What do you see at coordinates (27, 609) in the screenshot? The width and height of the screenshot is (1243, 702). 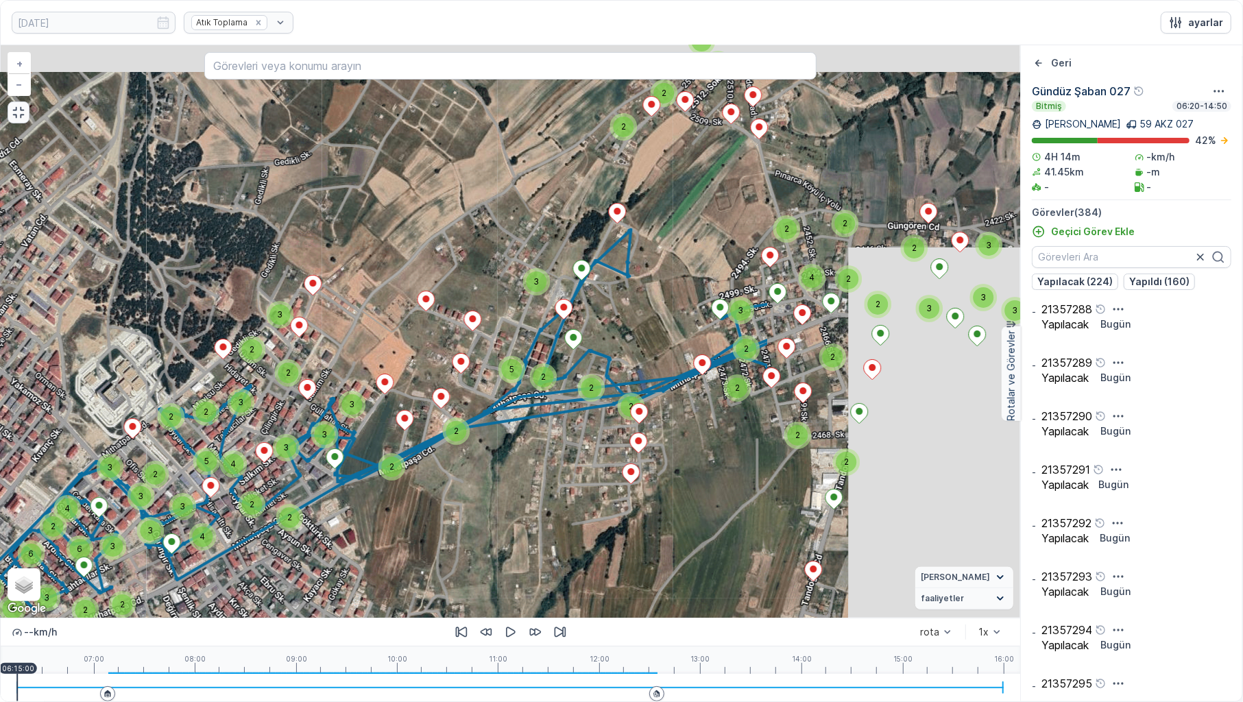 I see `a: Bu bölgeyi Google Haritalar'da açın (yeni pencerede açılır)` at bounding box center [27, 609].